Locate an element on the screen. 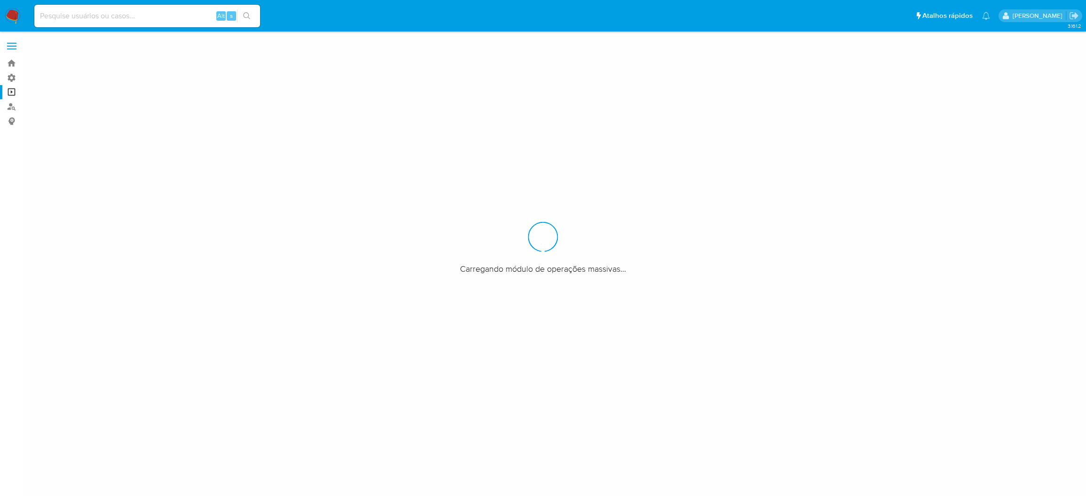 The height and width of the screenshot is (496, 1086). button: search-icon is located at coordinates (246, 16).